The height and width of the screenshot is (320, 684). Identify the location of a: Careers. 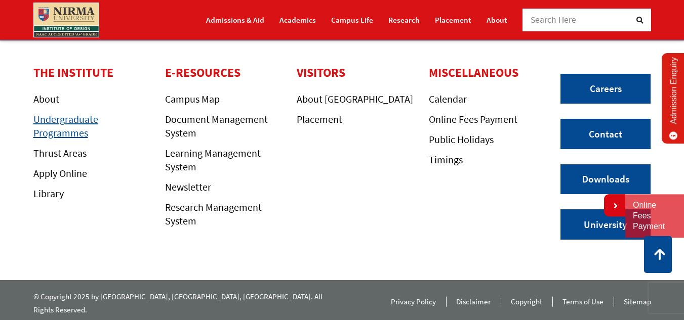
(605, 89).